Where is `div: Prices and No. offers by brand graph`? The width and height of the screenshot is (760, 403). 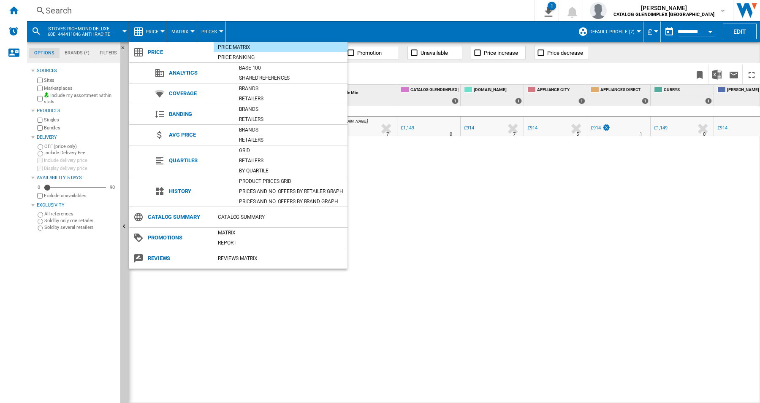 div: Prices and No. offers by brand graph is located at coordinates (291, 202).